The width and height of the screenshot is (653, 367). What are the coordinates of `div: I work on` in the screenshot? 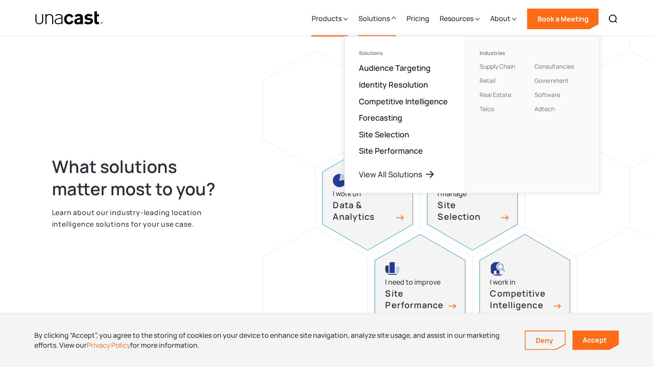 It's located at (347, 194).